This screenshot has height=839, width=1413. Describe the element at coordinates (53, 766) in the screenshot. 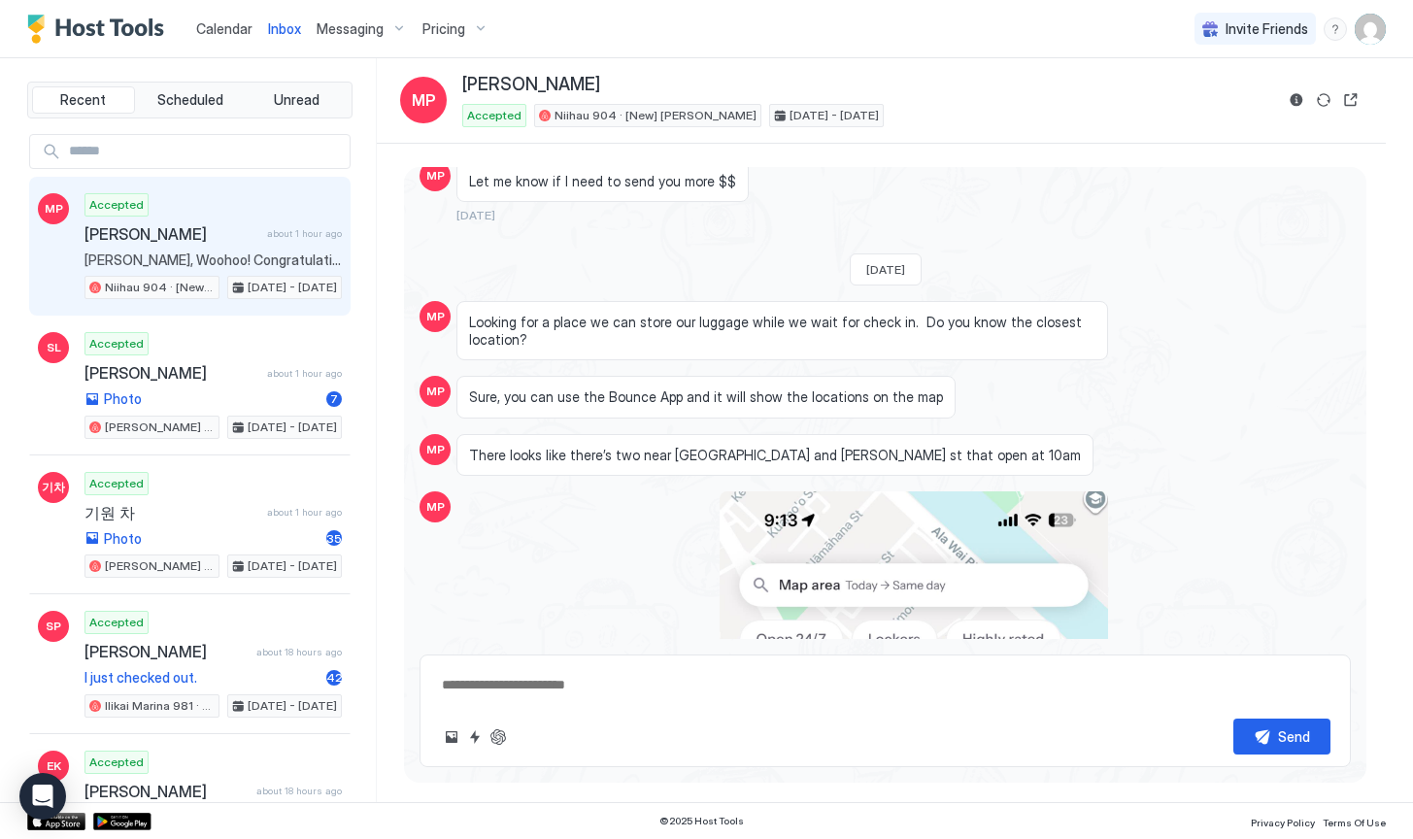

I see `span: EK` at that location.